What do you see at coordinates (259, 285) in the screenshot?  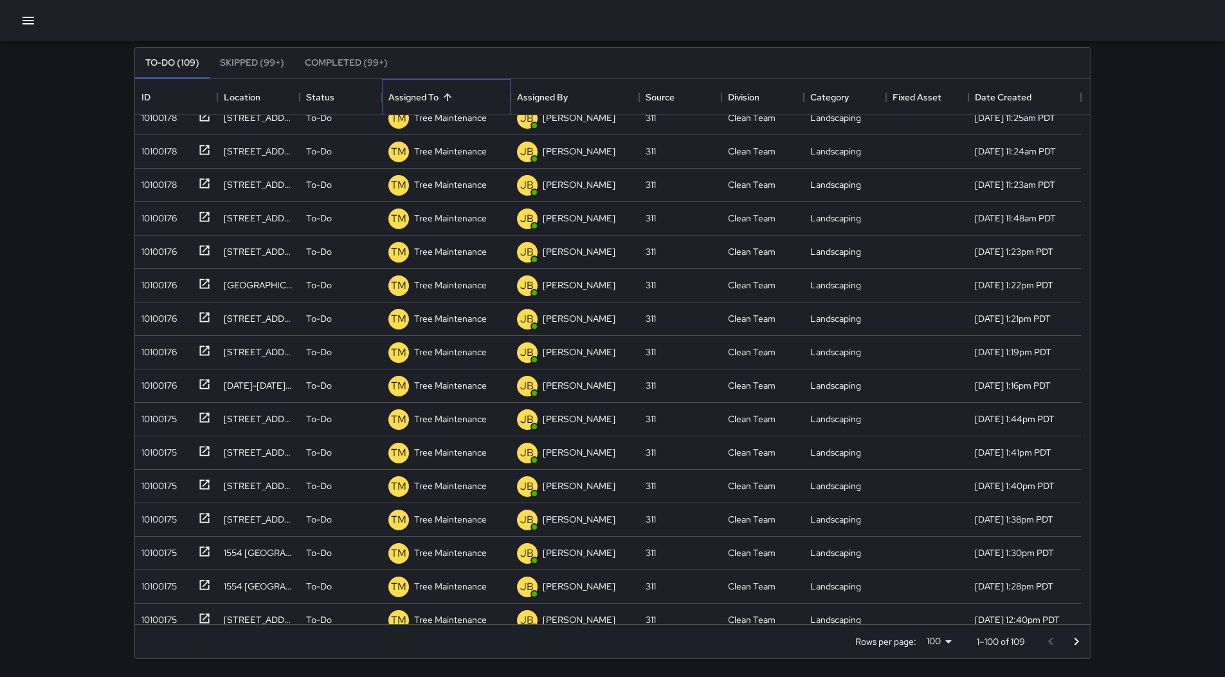 I see `div: Mission Street` at bounding box center [259, 285].